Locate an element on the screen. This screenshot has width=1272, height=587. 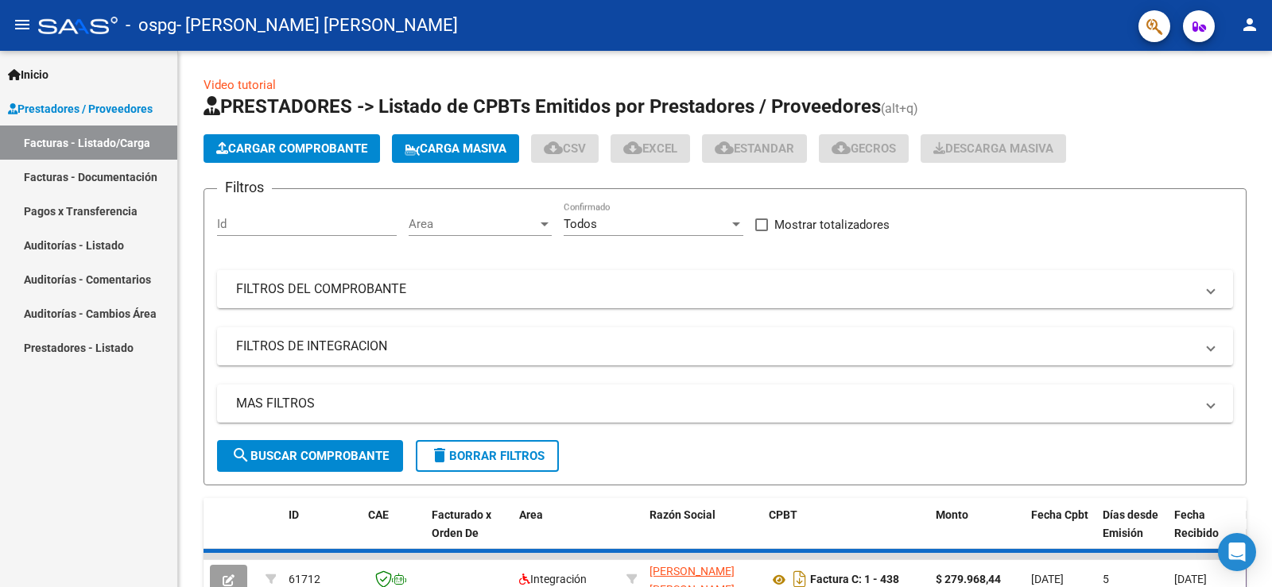
mat-panel-title: MAS FILTROS is located at coordinates (715, 404).